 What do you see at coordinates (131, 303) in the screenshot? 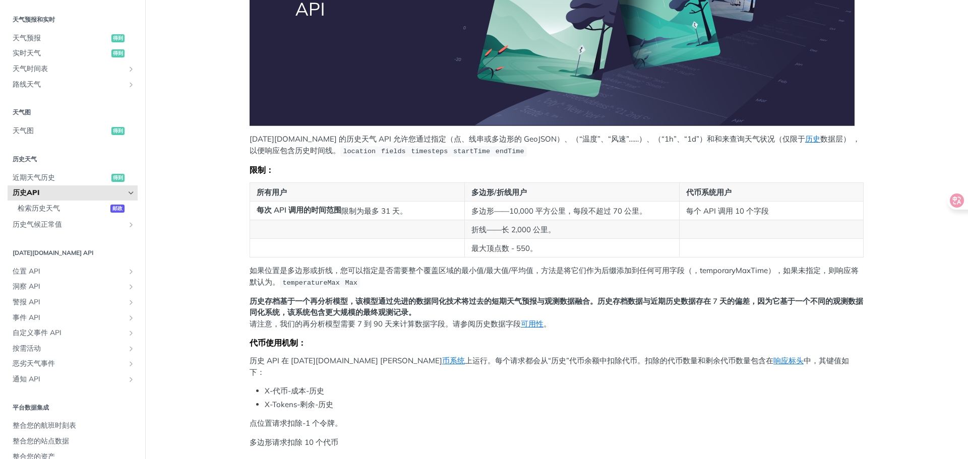
I see `button: 显示警报 API 的子页面` at bounding box center [131, 303].